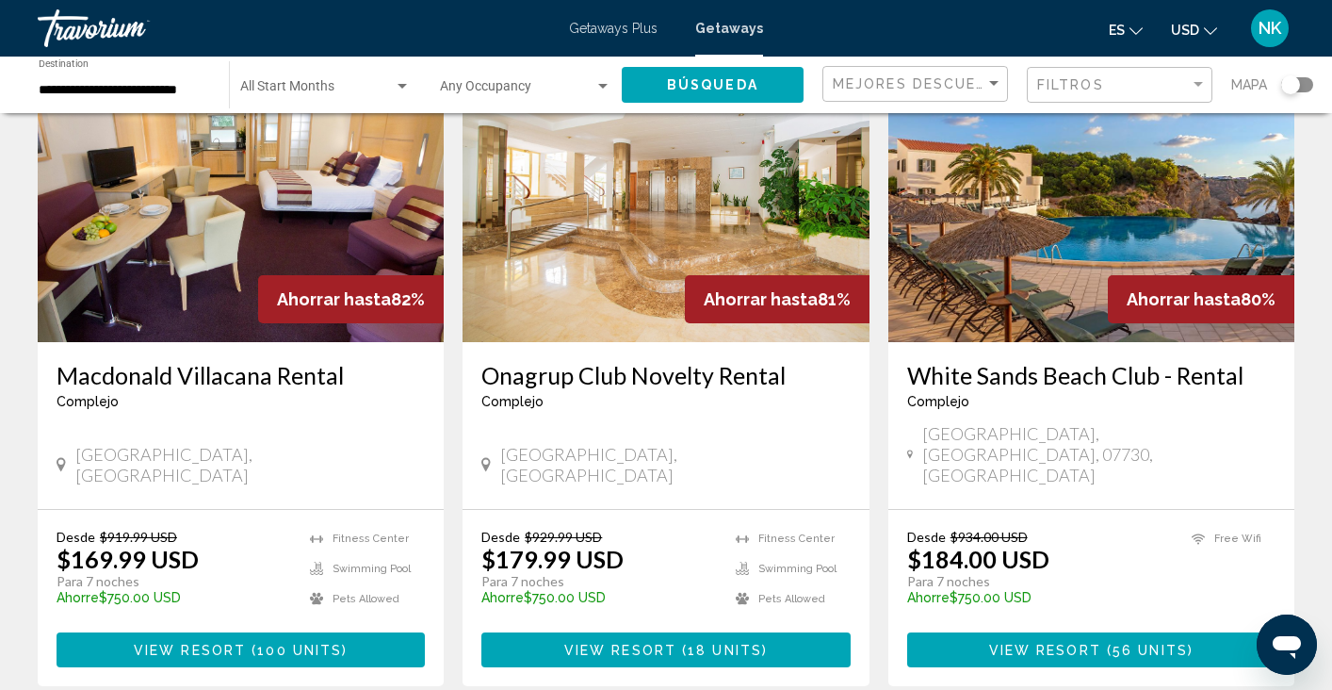  Describe the element at coordinates (552, 559) in the screenshot. I see `p: $179.99 USD` at that location.